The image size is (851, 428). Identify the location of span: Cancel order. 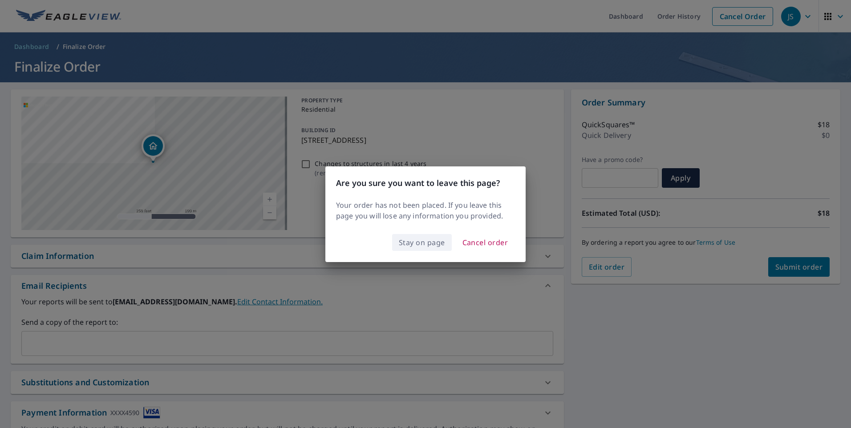
(485, 243).